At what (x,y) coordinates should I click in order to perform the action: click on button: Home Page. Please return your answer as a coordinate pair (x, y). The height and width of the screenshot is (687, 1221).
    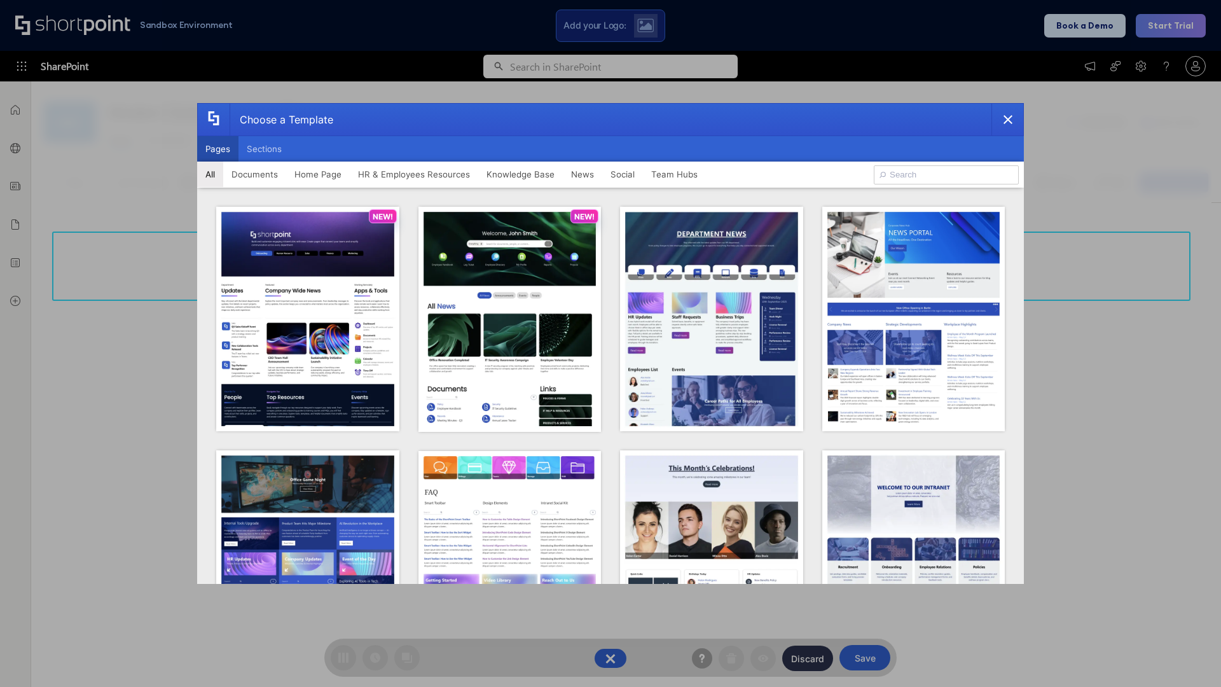
    Looking at the image, I should click on (318, 174).